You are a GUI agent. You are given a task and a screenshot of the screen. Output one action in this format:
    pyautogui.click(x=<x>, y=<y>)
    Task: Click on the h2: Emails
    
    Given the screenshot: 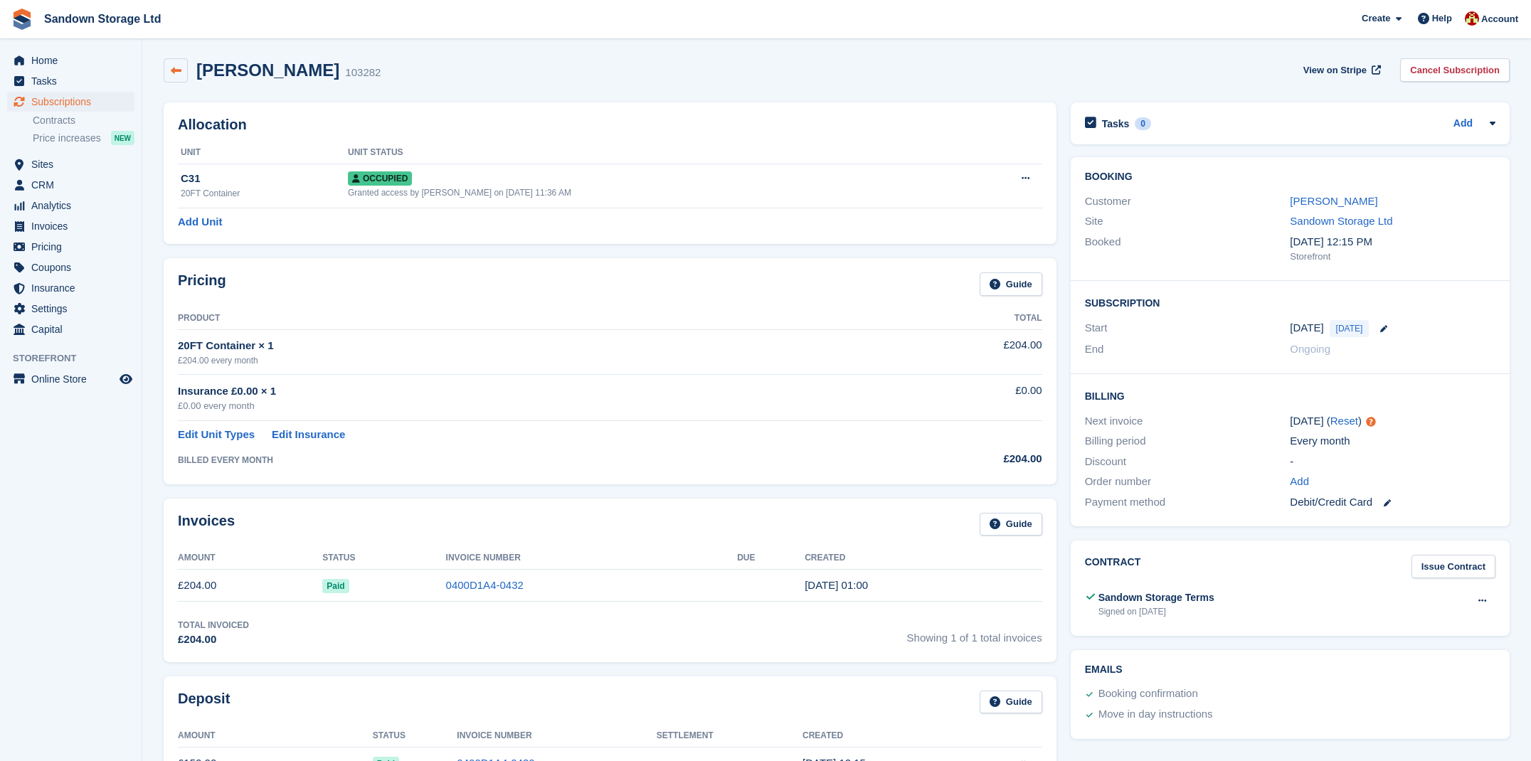 What is the action you would take?
    pyautogui.click(x=1290, y=670)
    